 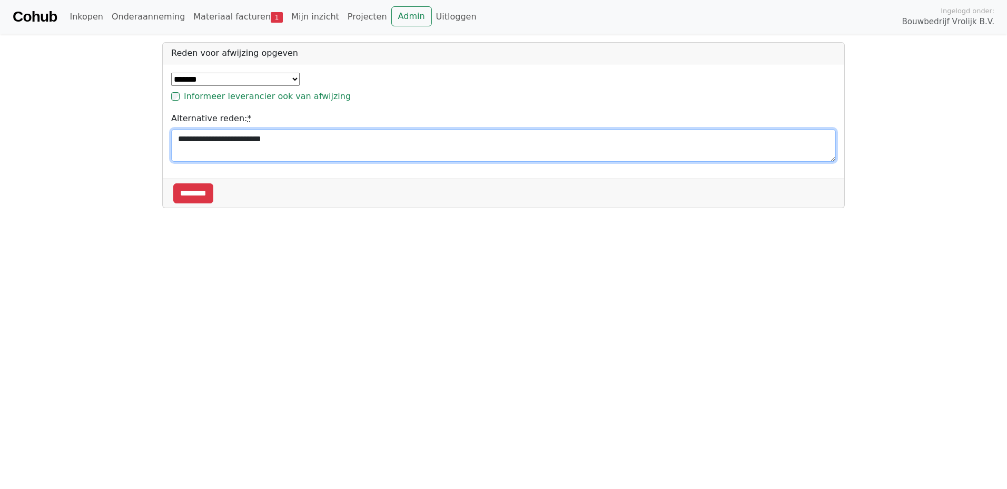 I want to click on label: Alternative reden:, so click(x=211, y=118).